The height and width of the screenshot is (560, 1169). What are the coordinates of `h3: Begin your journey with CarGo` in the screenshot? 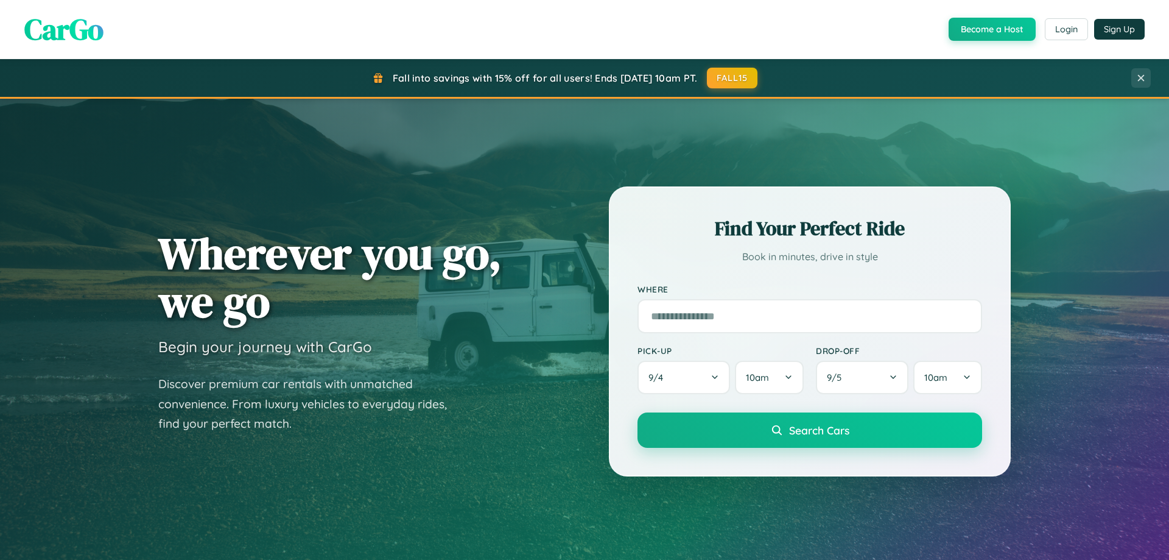 It's located at (265, 346).